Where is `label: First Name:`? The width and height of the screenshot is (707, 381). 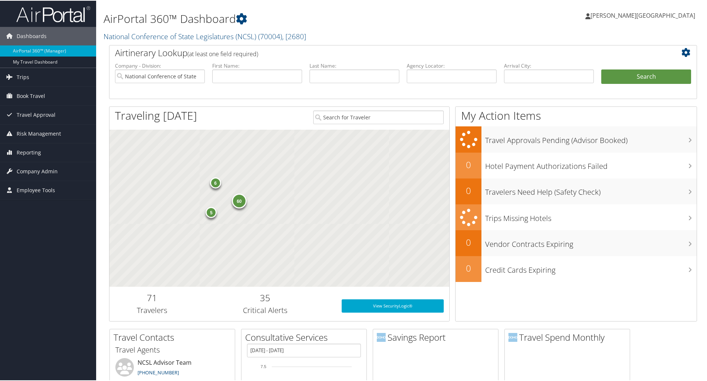
label: First Name: is located at coordinates (257, 65).